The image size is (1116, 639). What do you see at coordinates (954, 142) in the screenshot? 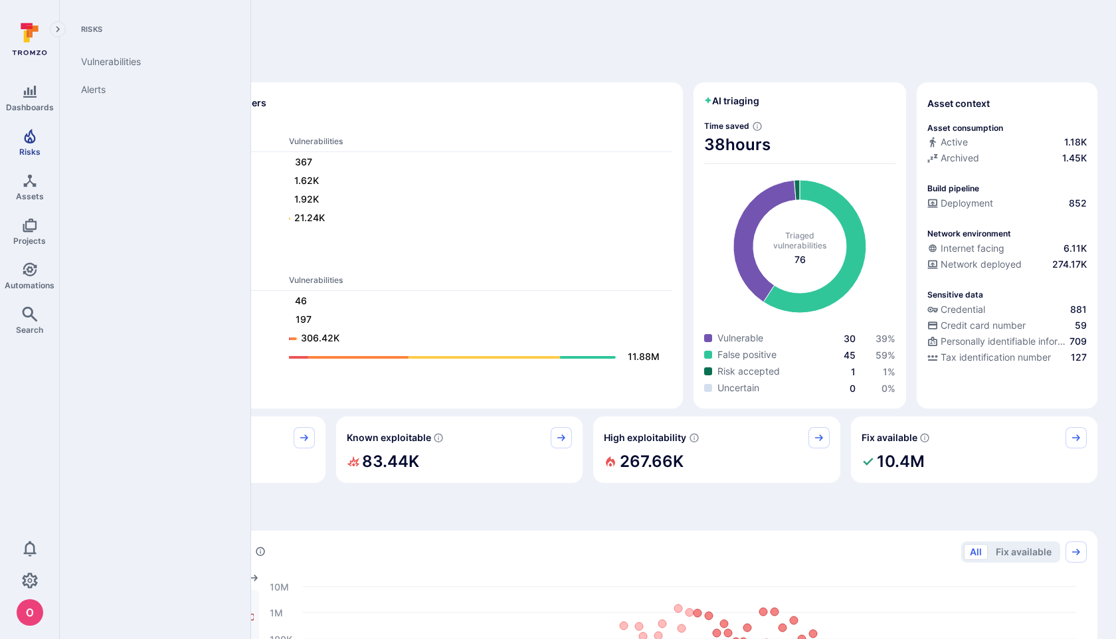
I see `span: Active` at bounding box center [954, 142].